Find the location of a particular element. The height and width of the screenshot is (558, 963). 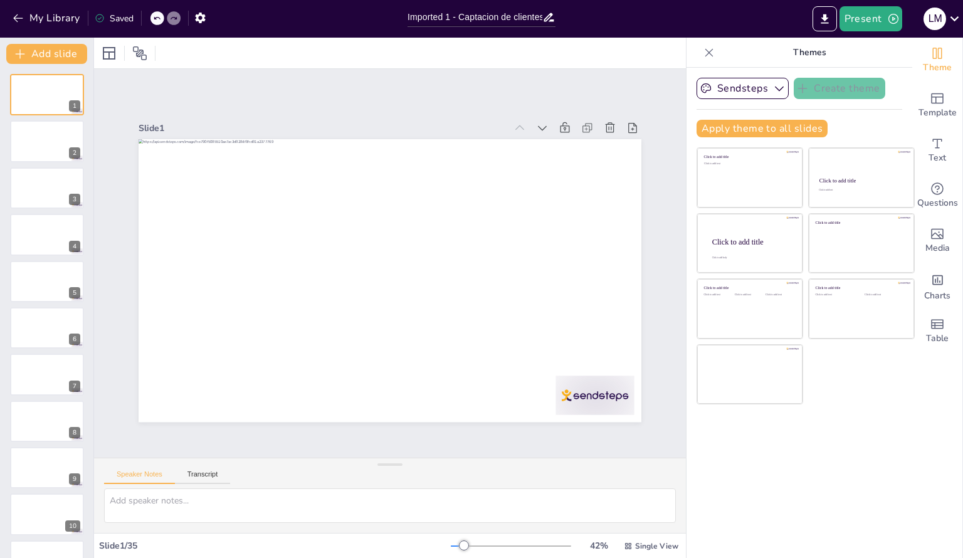

div: Add a table is located at coordinates (937, 331).